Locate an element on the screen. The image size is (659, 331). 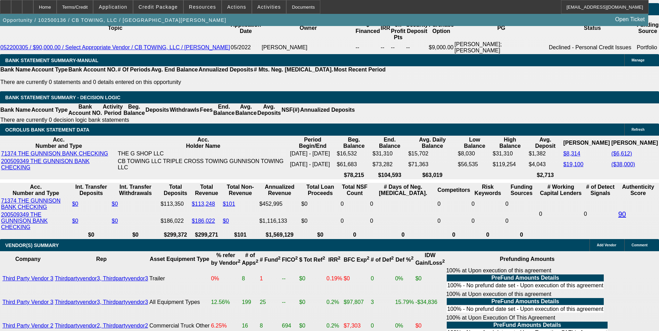
th: Security Deposit is located at coordinates (417, 28).